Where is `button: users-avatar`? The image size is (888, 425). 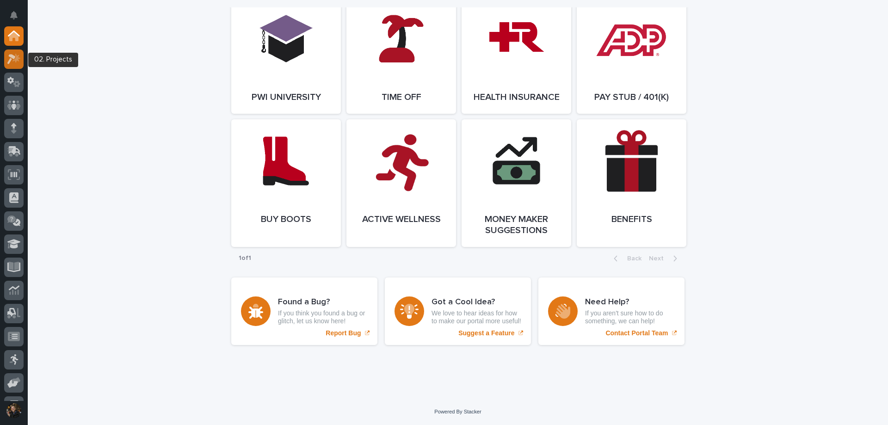
button: users-avatar is located at coordinates (14, 411).